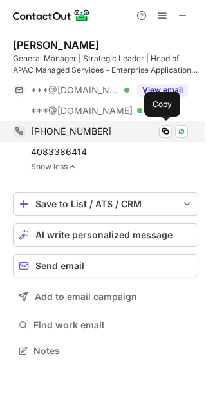  What do you see at coordinates (105, 350) in the screenshot?
I see `button: Notes` at bounding box center [105, 350].